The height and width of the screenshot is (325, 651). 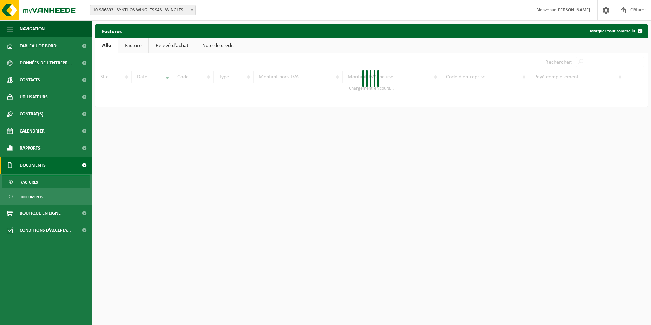 I want to click on a: Alle, so click(x=107, y=46).